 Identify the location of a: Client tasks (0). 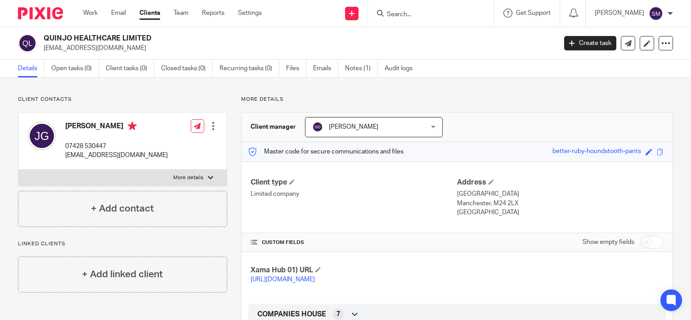
(130, 68).